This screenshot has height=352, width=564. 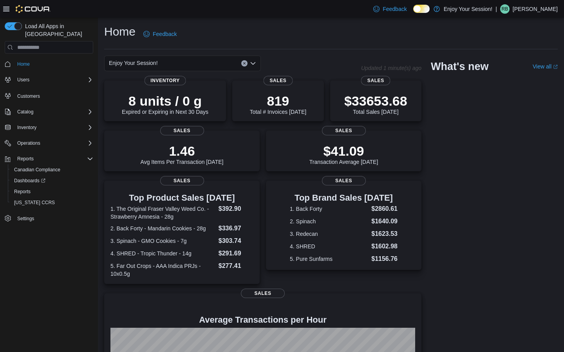 I want to click on h4: Average Transactions per Hour, so click(x=263, y=320).